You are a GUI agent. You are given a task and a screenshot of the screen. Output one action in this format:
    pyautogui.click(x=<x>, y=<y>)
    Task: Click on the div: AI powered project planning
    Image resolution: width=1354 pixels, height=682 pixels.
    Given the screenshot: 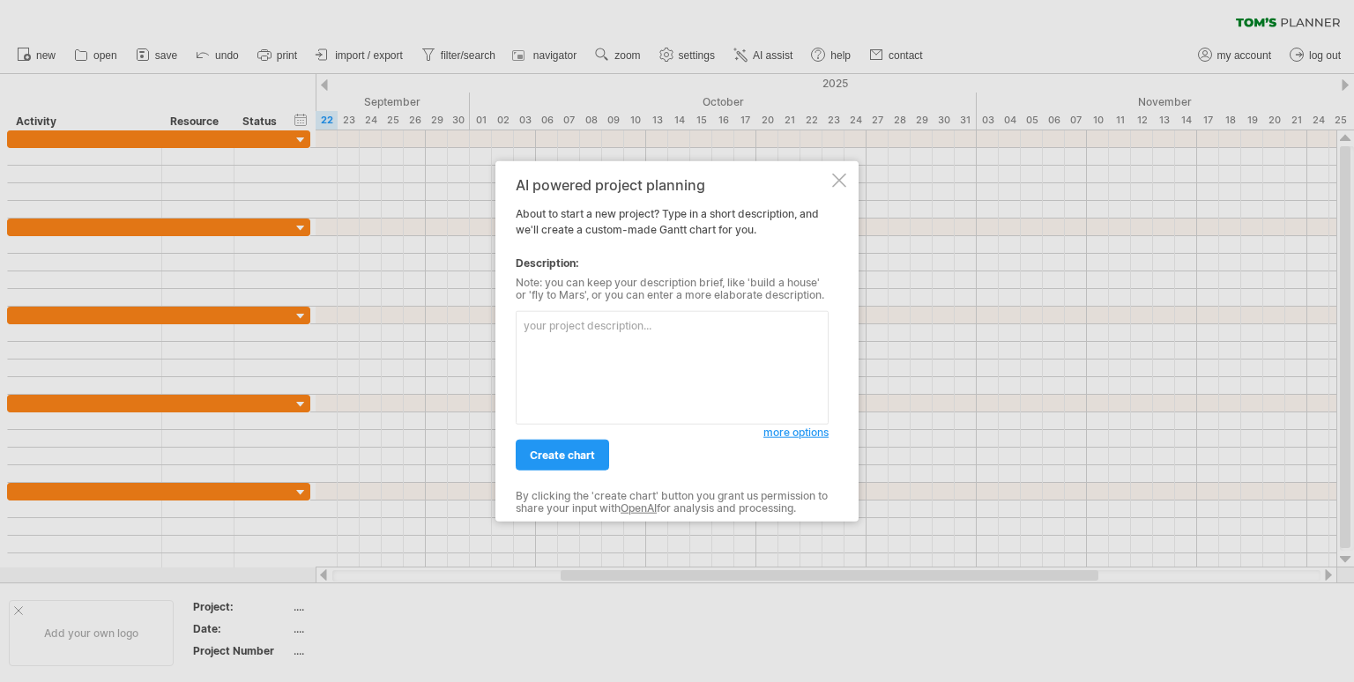 What is the action you would take?
    pyautogui.click(x=672, y=185)
    